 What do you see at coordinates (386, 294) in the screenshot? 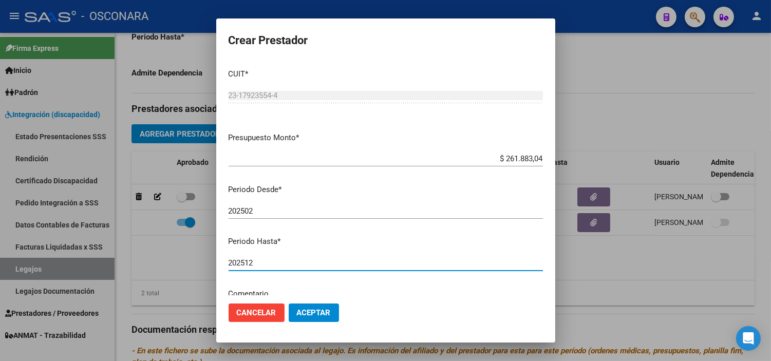
I see `p: Comentario` at bounding box center [386, 294].